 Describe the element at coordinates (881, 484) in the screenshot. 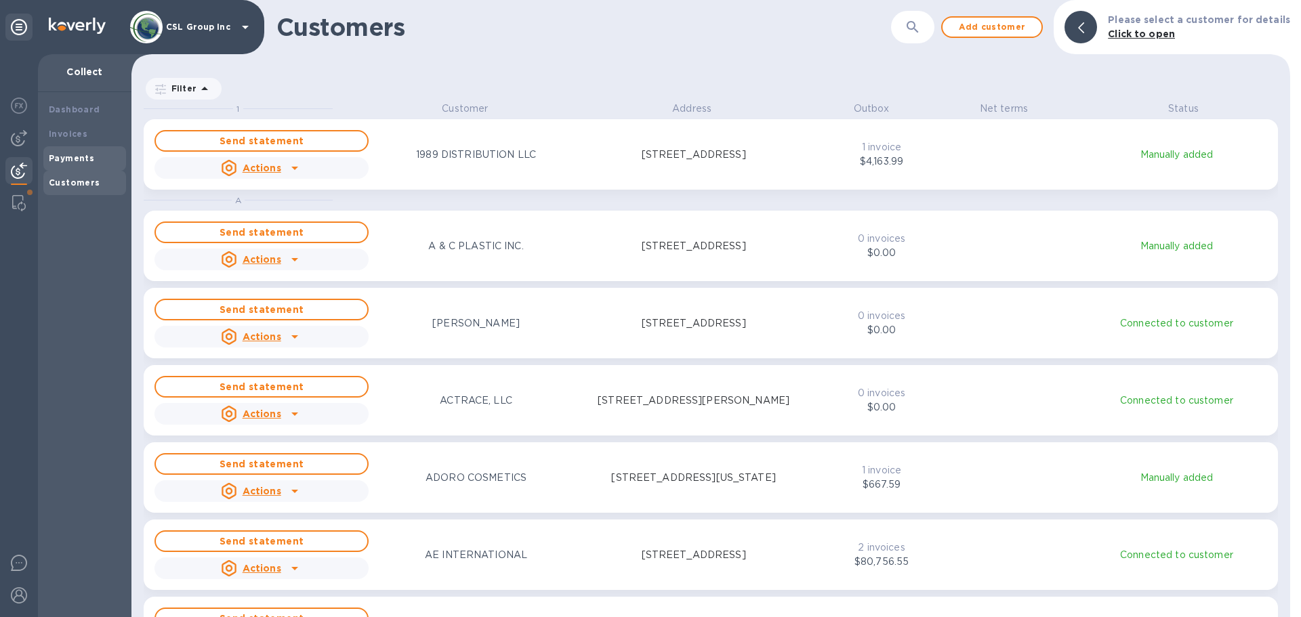

I see `p: $667.59` at that location.